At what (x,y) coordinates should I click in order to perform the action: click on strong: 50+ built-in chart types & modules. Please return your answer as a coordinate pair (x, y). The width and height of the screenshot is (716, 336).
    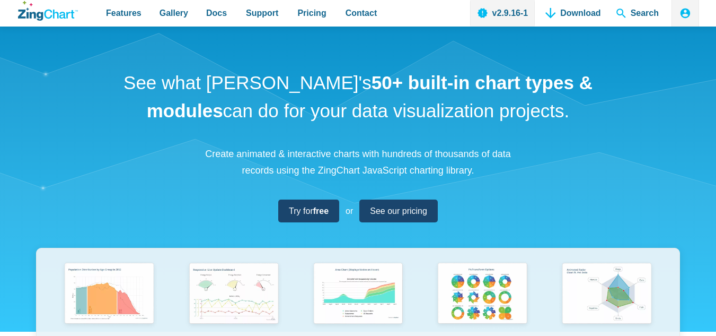
    Looking at the image, I should click on (370, 97).